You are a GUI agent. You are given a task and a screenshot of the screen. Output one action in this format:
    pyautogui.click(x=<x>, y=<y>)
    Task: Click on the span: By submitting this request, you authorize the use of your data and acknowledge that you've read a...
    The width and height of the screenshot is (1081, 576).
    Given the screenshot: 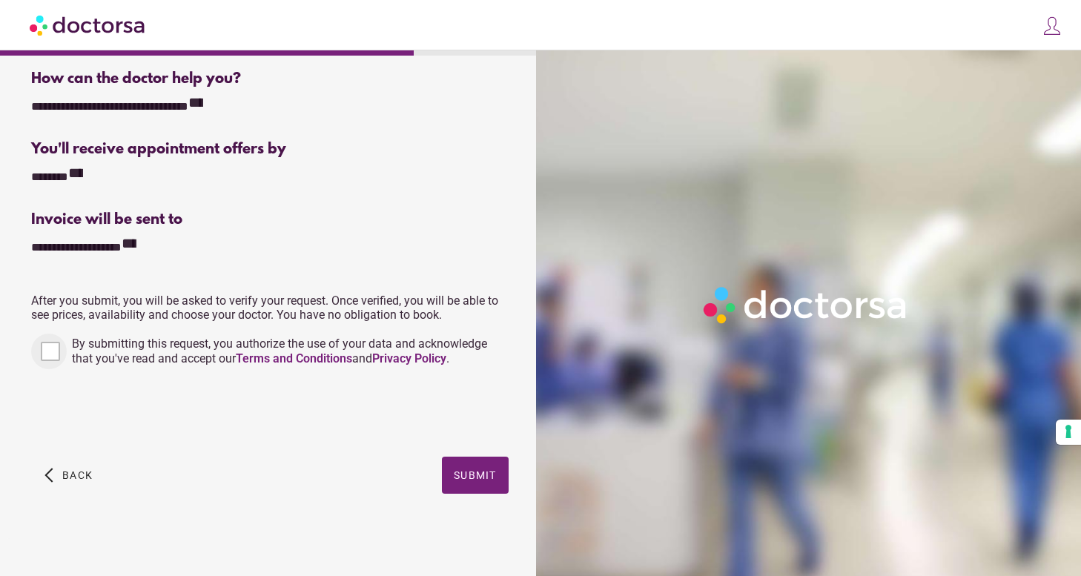 What is the action you would take?
    pyautogui.click(x=279, y=351)
    